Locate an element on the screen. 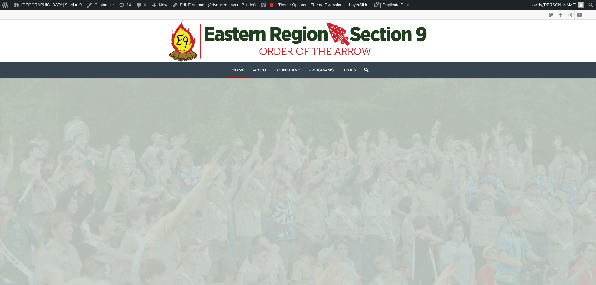  a: Home is located at coordinates (238, 70).